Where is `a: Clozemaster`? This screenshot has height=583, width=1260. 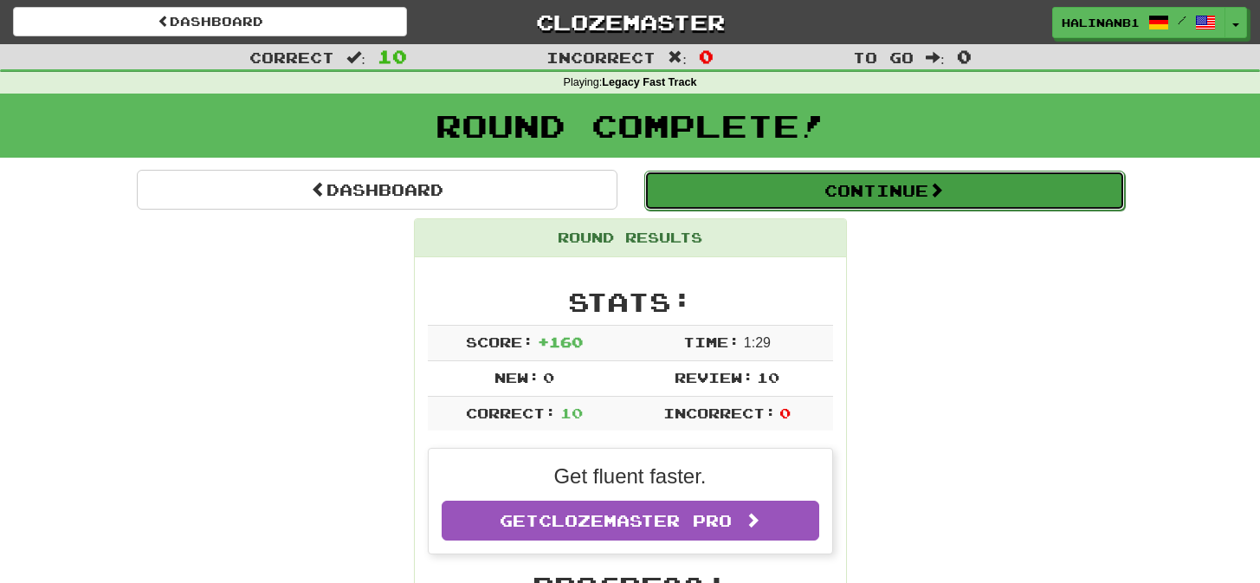 a: Clozemaster is located at coordinates (630, 22).